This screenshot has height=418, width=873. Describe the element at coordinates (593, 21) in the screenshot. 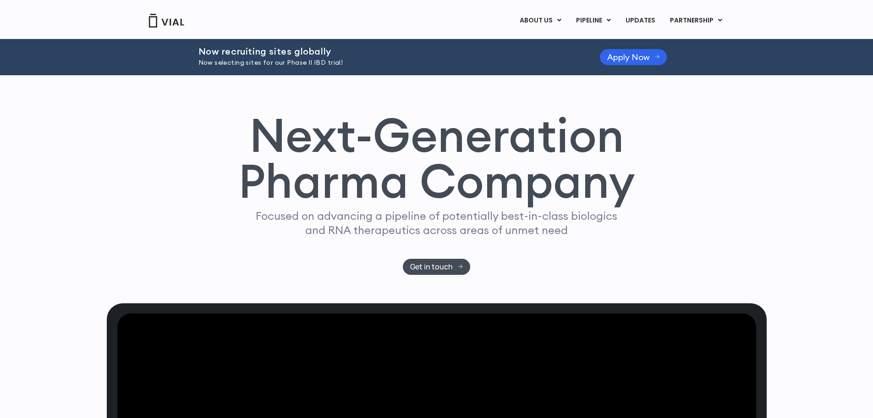

I see `a: PIPELINEMenu Toggle` at that location.